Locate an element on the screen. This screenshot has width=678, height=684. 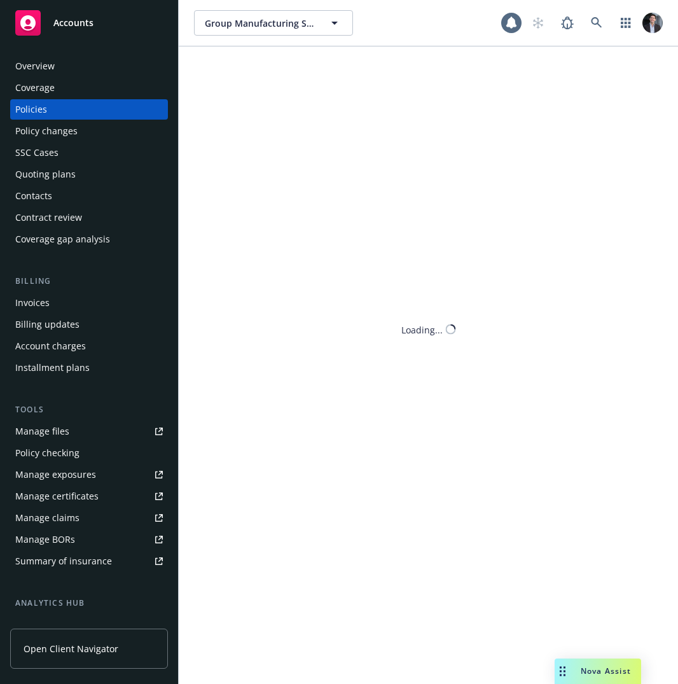
div: Loading... is located at coordinates (422, 329).